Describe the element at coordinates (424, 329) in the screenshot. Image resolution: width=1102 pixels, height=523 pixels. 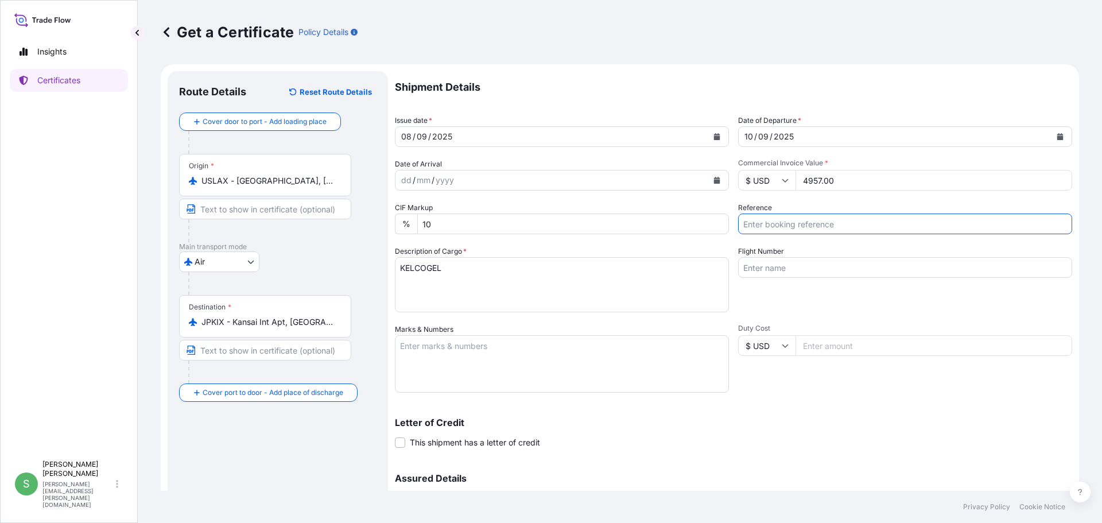
I see `label: Marks & Numbers` at that location.